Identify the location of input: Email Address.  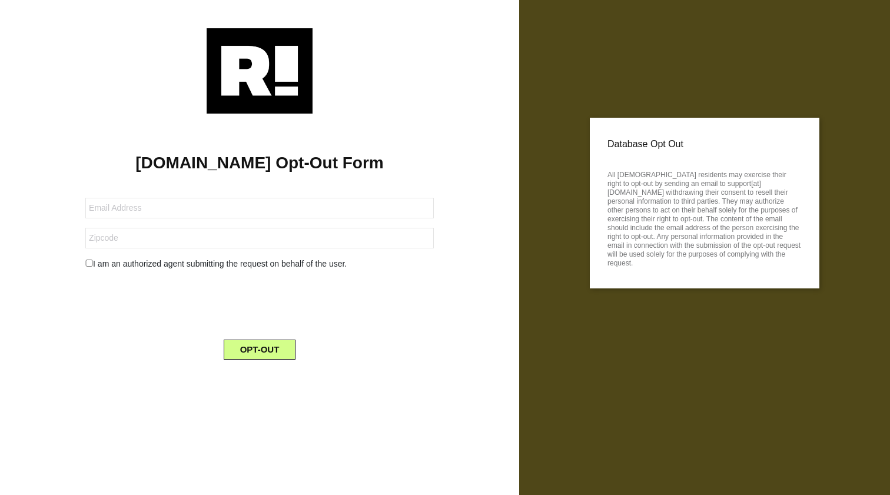
(260, 208).